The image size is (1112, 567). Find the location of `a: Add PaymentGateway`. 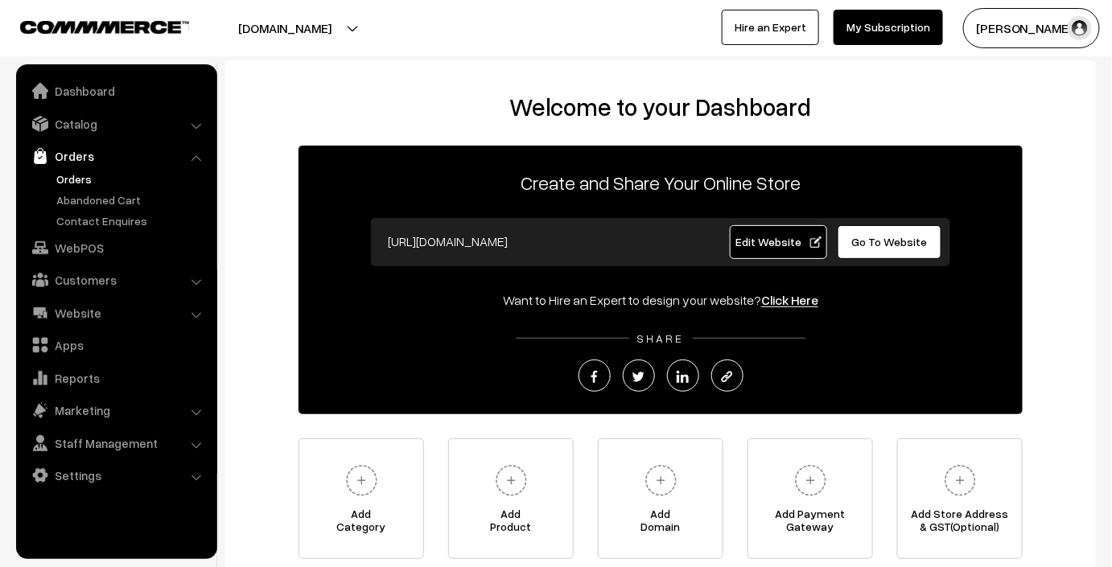

a: Add PaymentGateway is located at coordinates (810, 499).